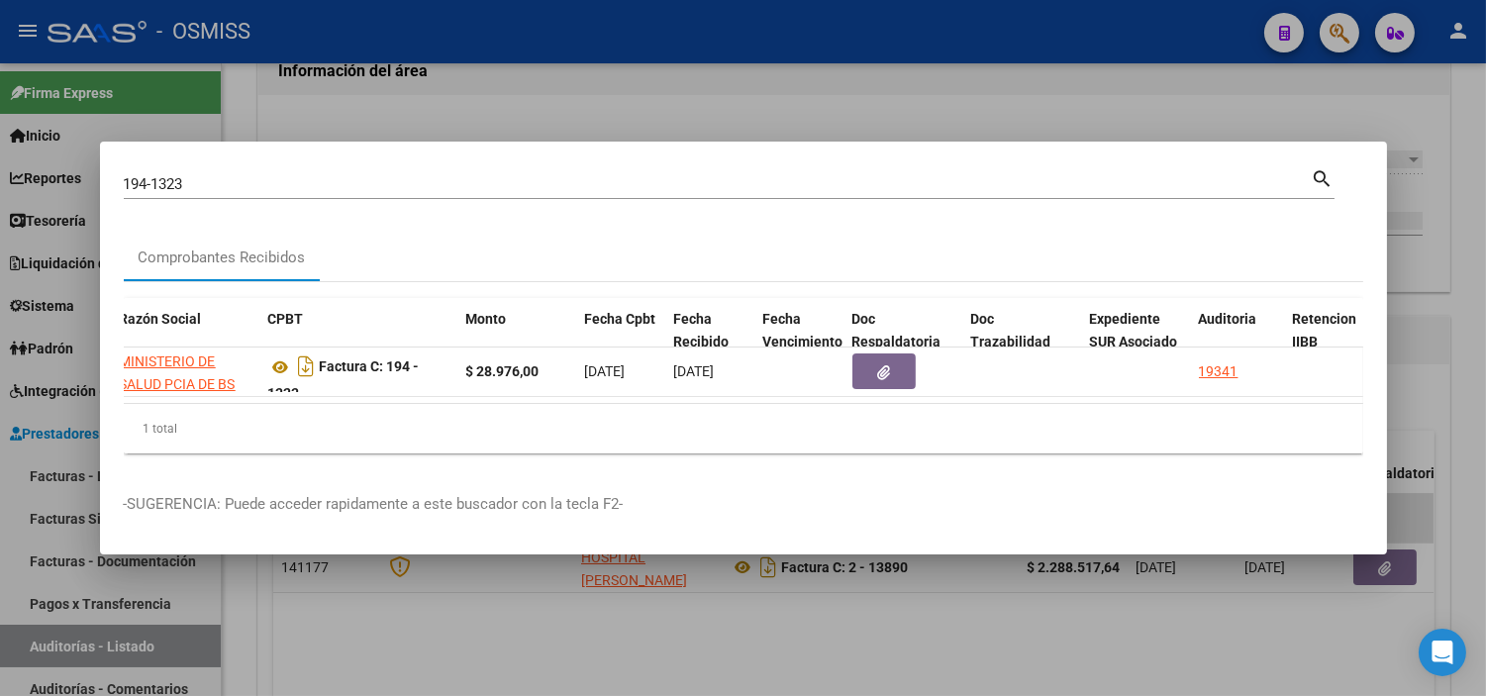 The height and width of the screenshot is (696, 1486). Describe the element at coordinates (803, 330) in the screenshot. I see `span: Fecha Vencimiento` at that location.